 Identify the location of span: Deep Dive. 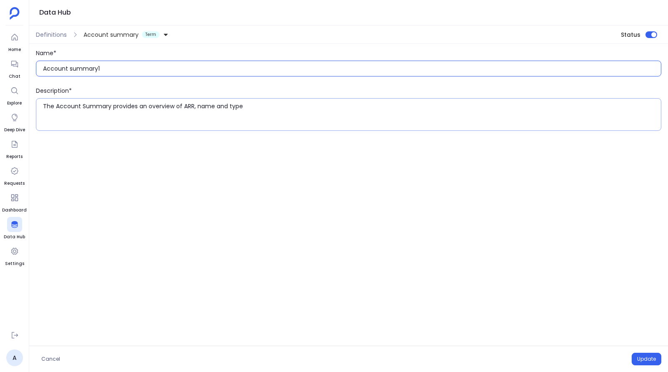
(15, 130).